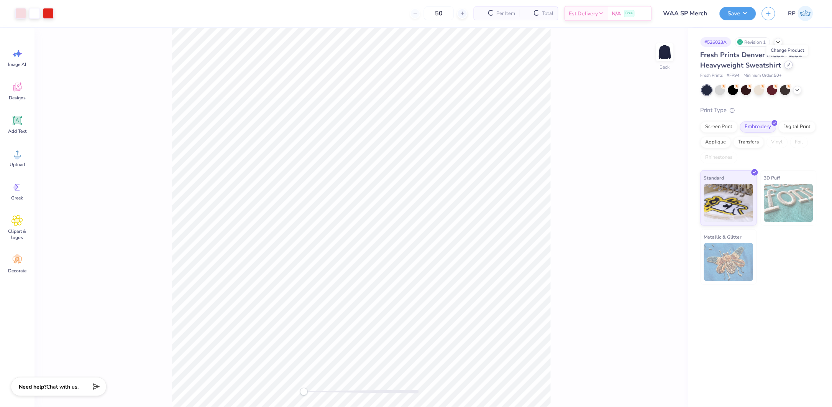  I want to click on span: Minimum Order: 50 +, so click(763, 76).